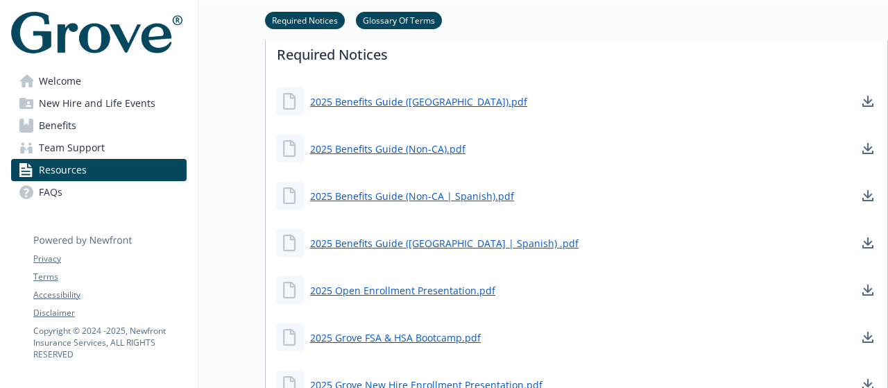  Describe the element at coordinates (97, 103) in the screenshot. I see `span: New Hire and Life Events` at that location.